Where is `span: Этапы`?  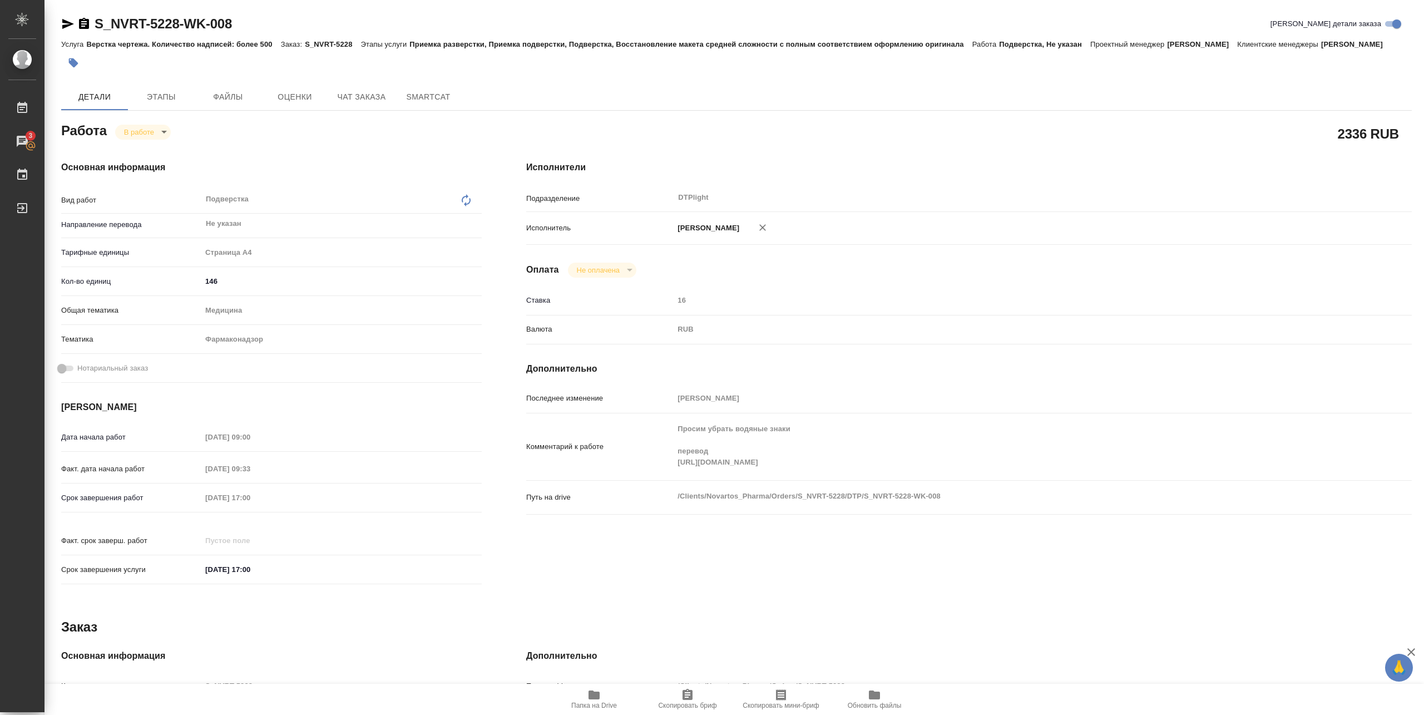 span: Этапы is located at coordinates (161, 97).